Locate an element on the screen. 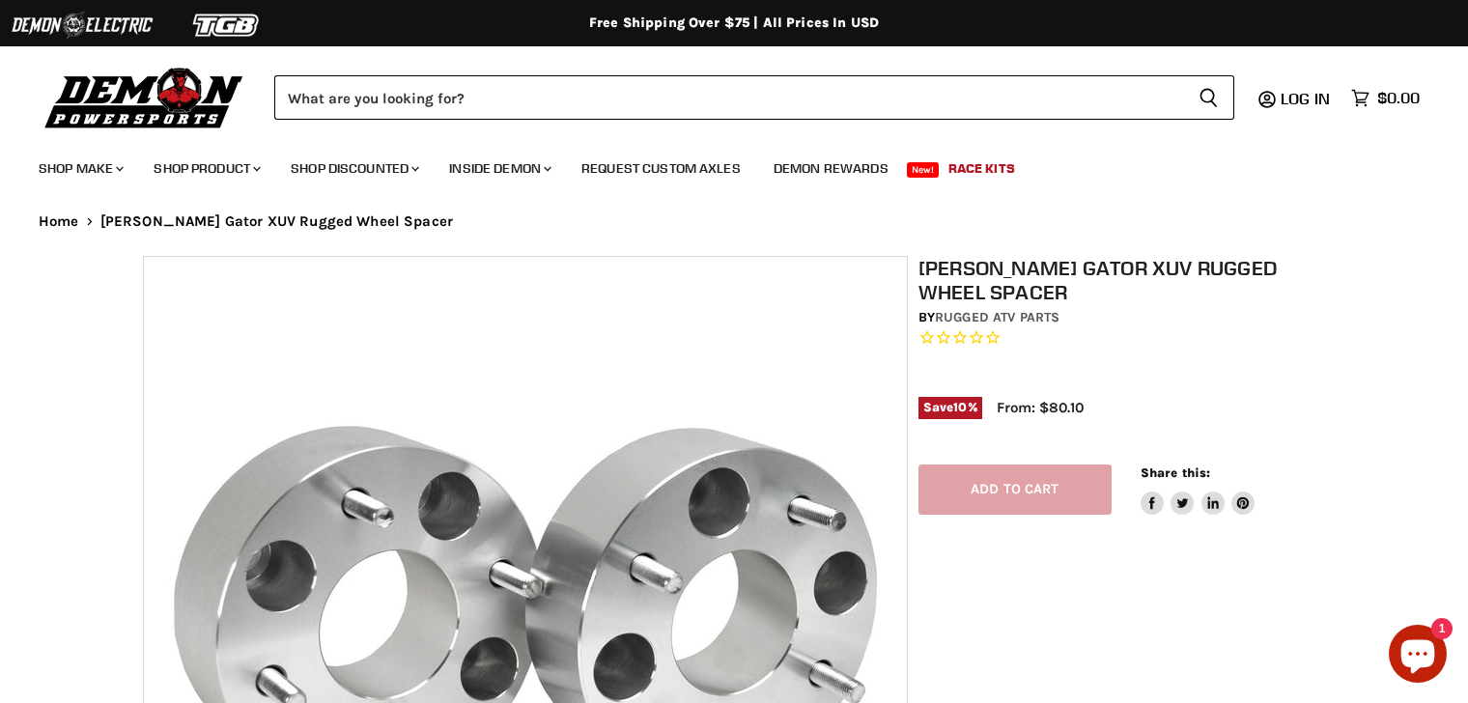 Image resolution: width=1468 pixels, height=703 pixels. a: Home is located at coordinates (59, 221).